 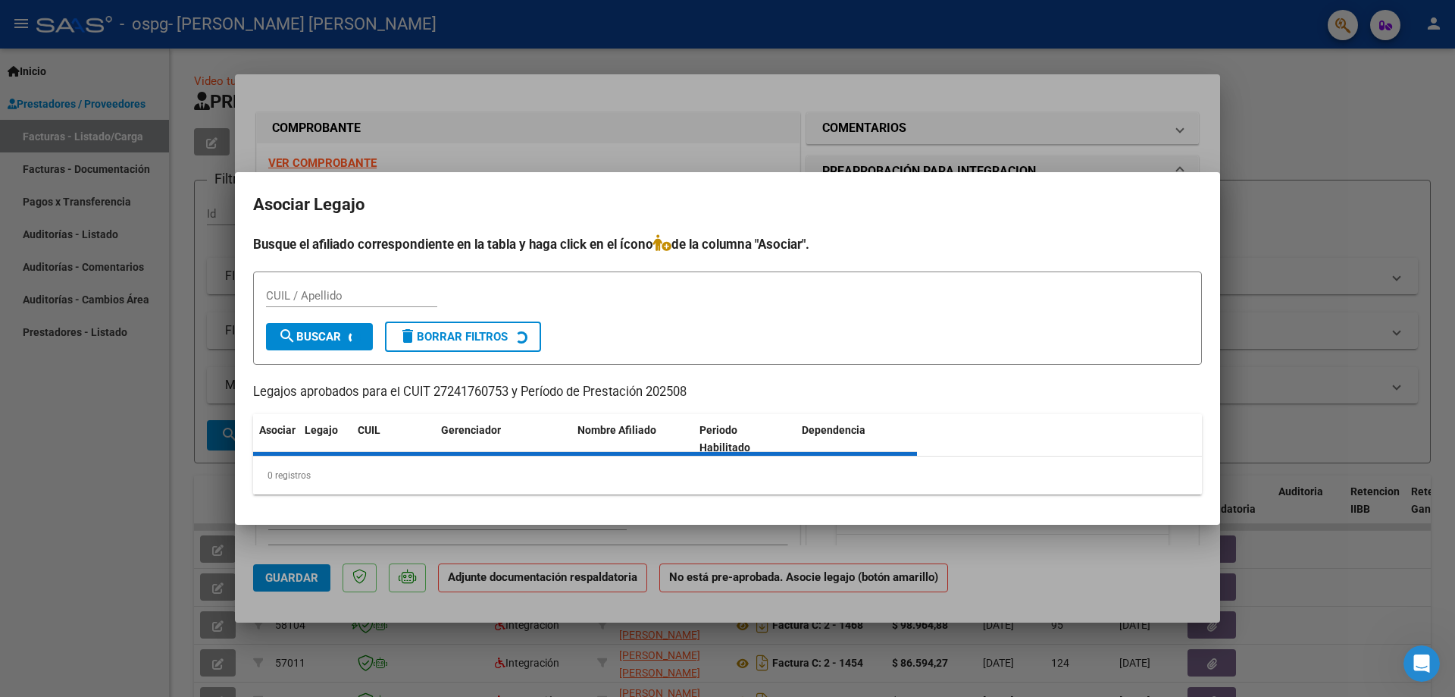 I want to click on button: Borrar Filtros, so click(x=463, y=337).